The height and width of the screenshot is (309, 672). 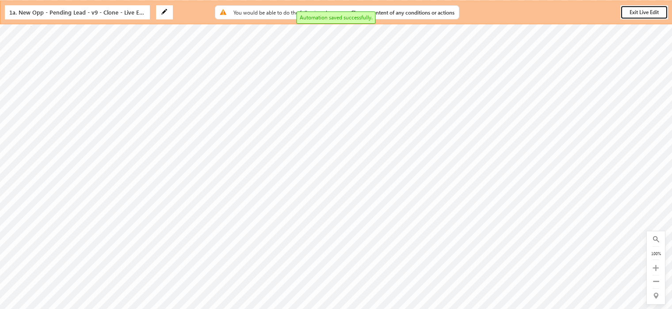 I want to click on div: 1a. New Opp - Pending Lead - v9 - Clone - Live Edit, so click(x=77, y=12).